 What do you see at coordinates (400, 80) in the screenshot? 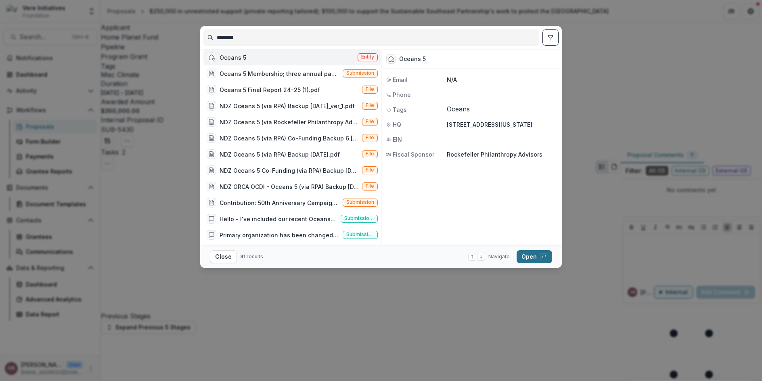
I see `span: Email` at bounding box center [400, 80].